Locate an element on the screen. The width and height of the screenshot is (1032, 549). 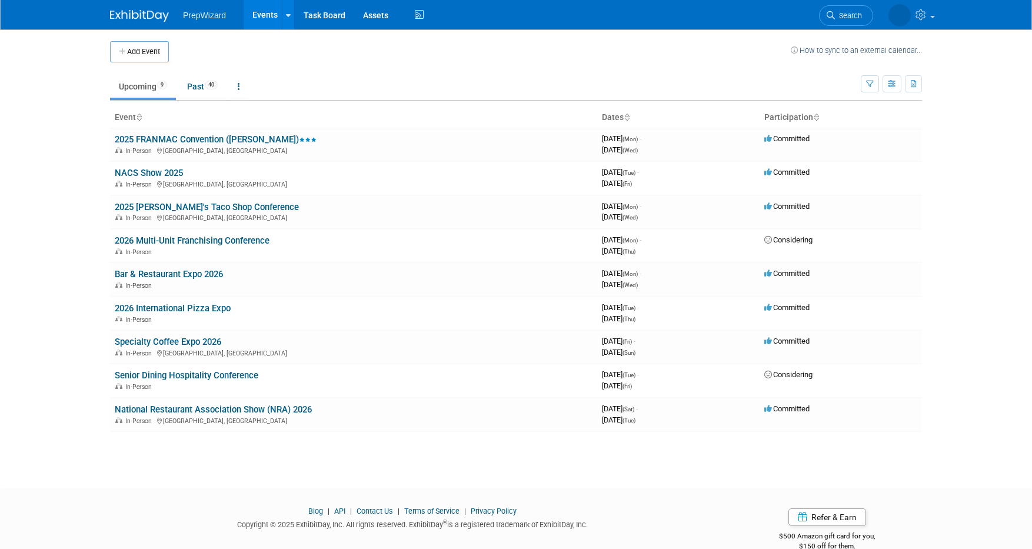
a: Blog is located at coordinates (315, 511).